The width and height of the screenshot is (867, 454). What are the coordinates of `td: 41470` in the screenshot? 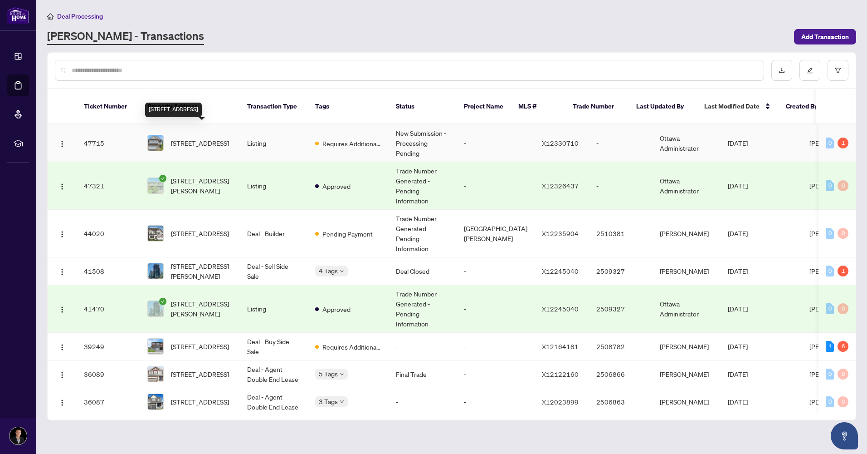 It's located at (108, 308).